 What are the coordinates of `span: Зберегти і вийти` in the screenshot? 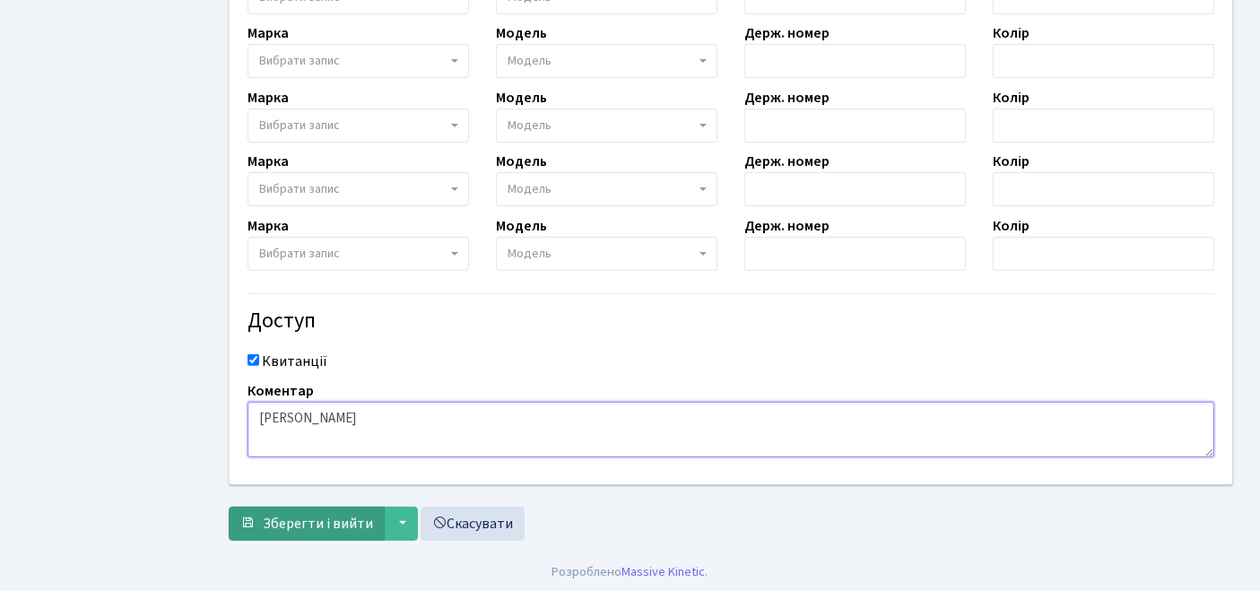 It's located at (317, 524).